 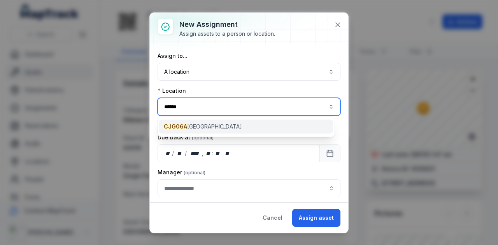 I want to click on h3: New assignment, so click(x=227, y=24).